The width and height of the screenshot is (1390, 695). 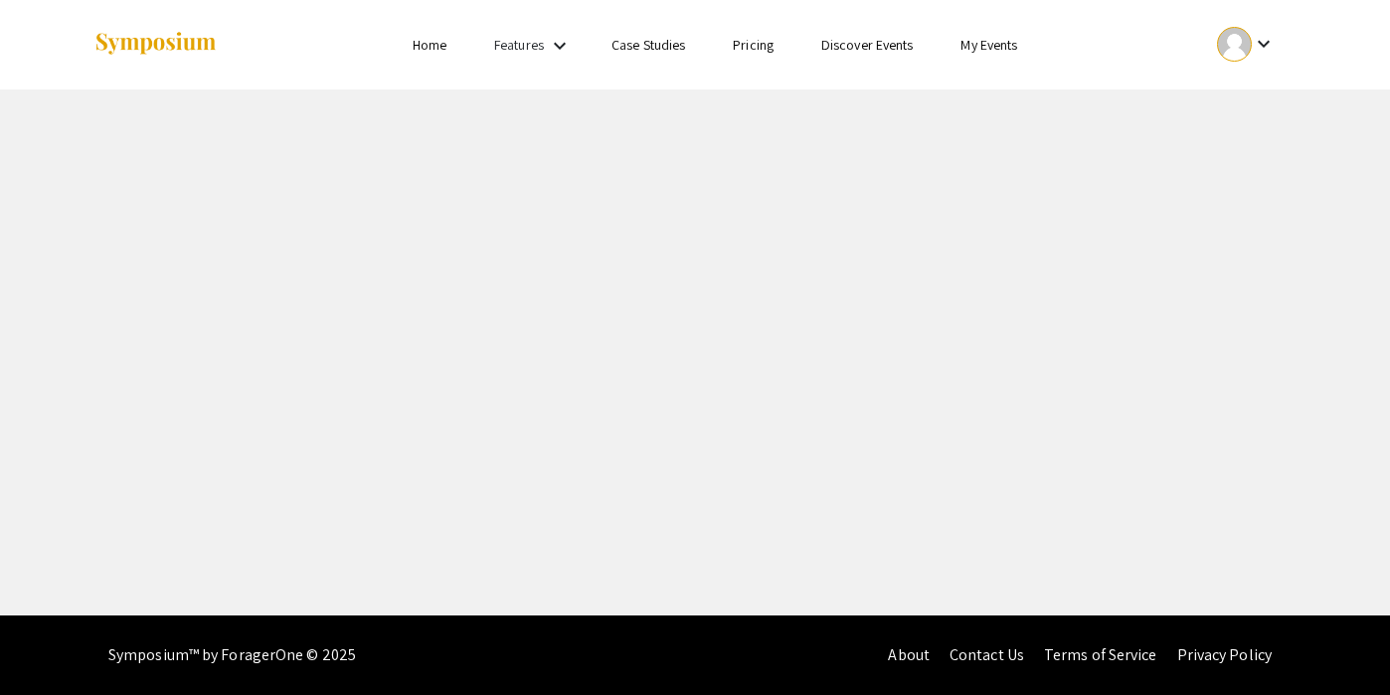 What do you see at coordinates (648, 45) in the screenshot?
I see `a: Case Studies` at bounding box center [648, 45].